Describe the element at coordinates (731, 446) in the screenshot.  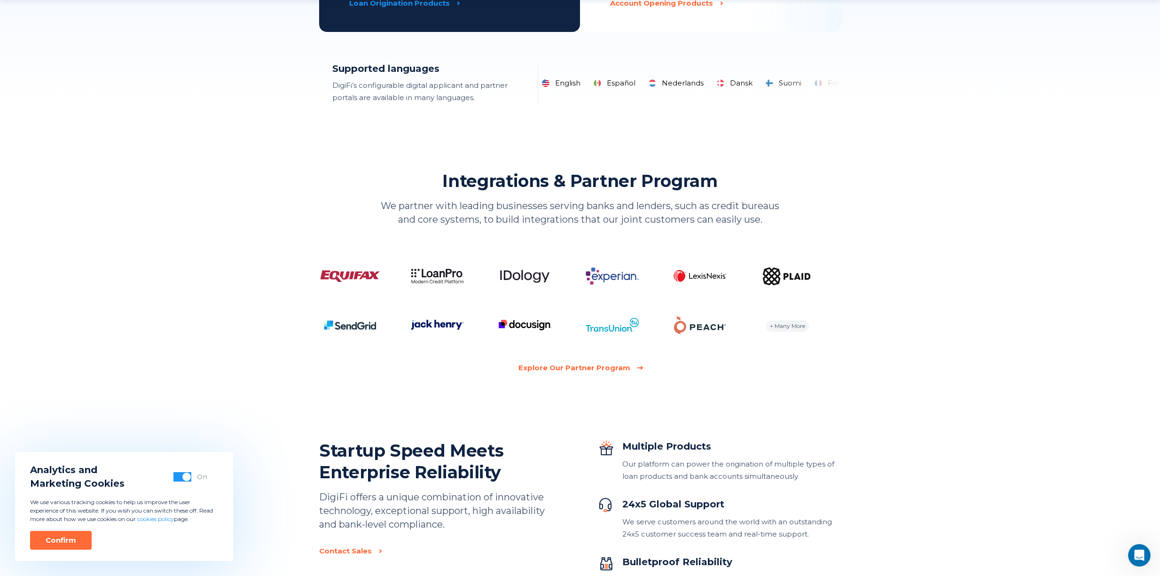
I see `div: Multiple Products` at that location.